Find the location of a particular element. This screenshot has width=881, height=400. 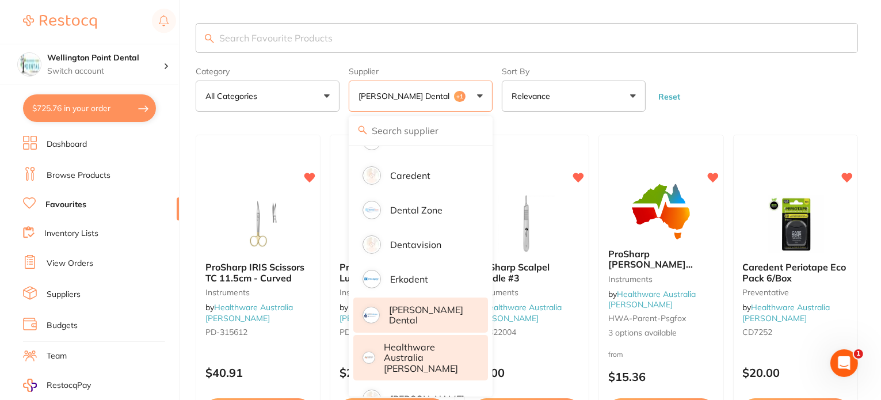

a: Restocq Logo is located at coordinates (60, 22).